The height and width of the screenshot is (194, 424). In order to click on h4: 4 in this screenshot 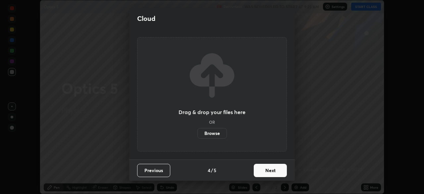, I will do `click(209, 170)`.